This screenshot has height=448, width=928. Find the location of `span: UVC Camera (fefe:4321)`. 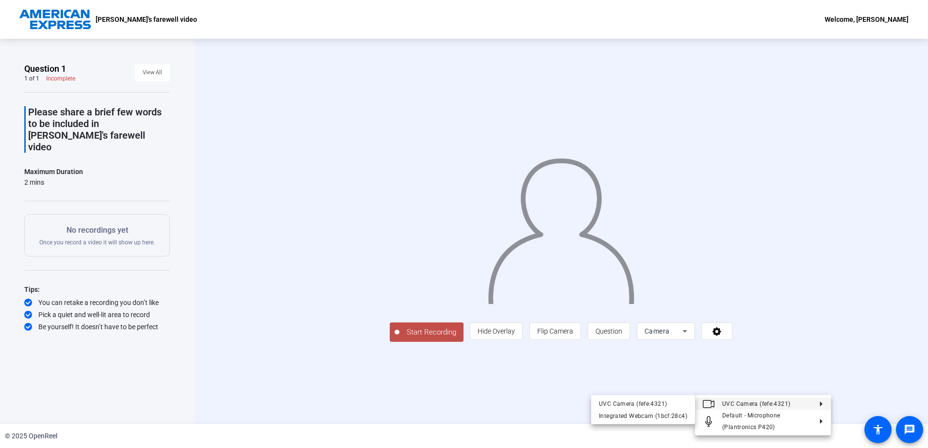

span: UVC Camera (fefe:4321) is located at coordinates (756, 404).